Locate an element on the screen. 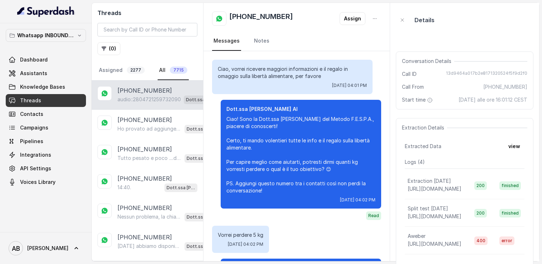 This screenshot has width=542, height=264. span: Extraction Details is located at coordinates (424, 128).